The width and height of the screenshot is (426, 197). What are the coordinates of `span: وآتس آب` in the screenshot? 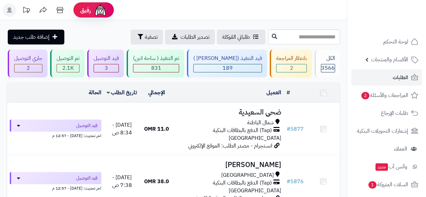 It's located at (391, 167).